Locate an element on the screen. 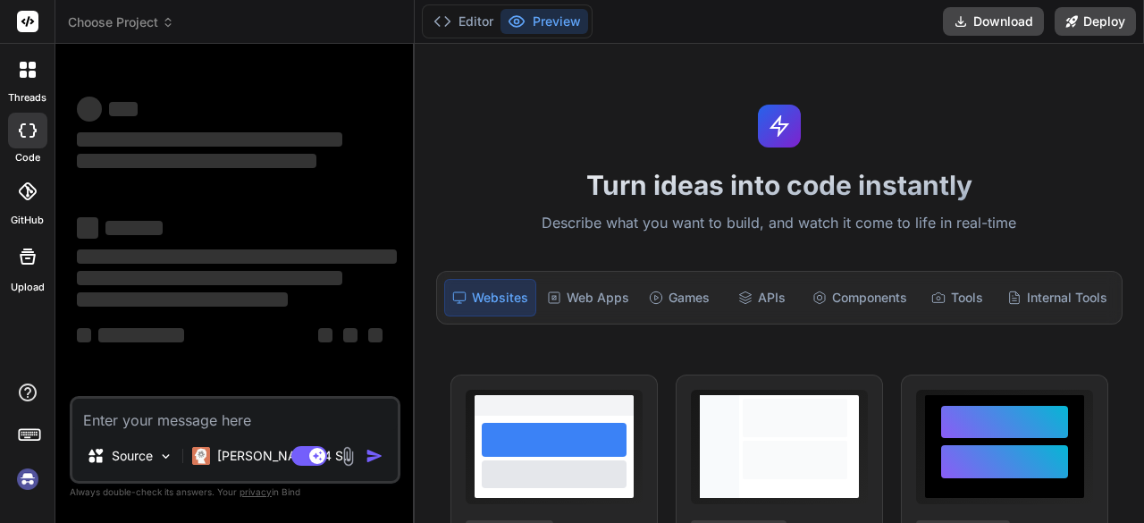 Image resolution: width=1144 pixels, height=523 pixels. p: Always double-check its answers. Your in Bind is located at coordinates (235, 492).